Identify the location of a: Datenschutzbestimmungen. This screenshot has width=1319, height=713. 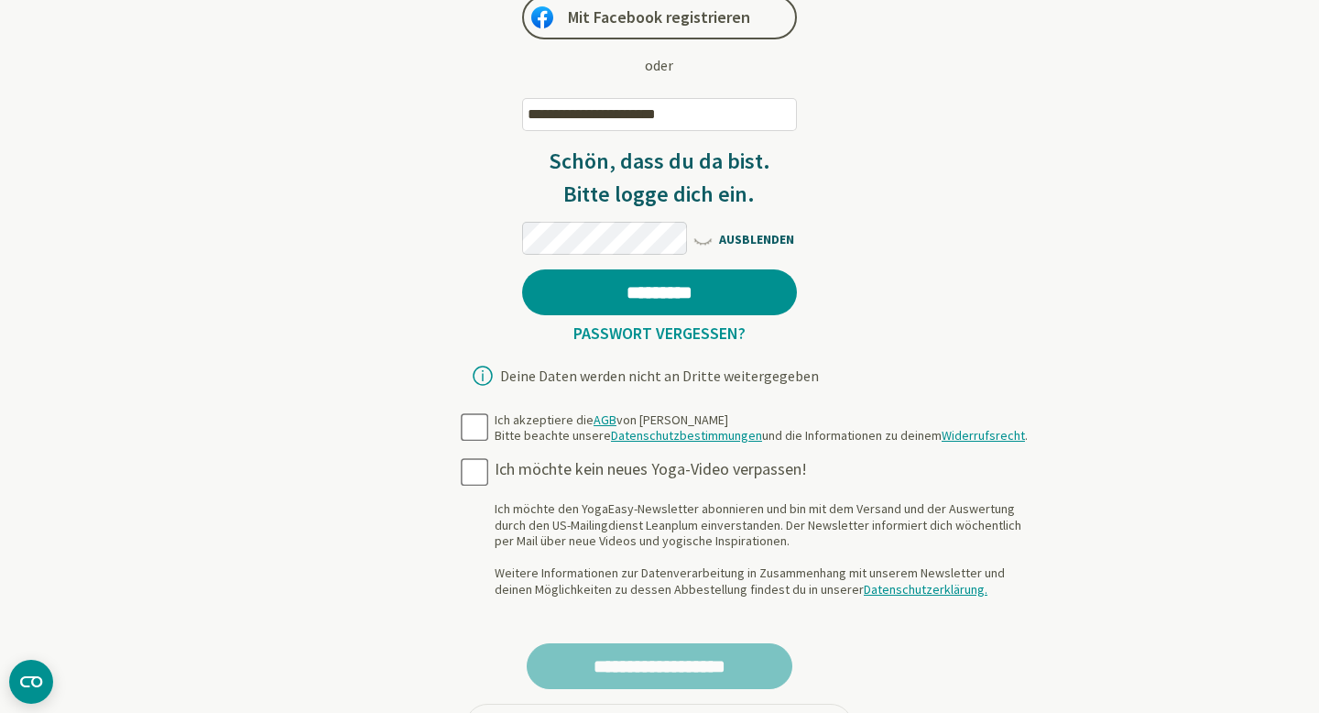
(686, 435).